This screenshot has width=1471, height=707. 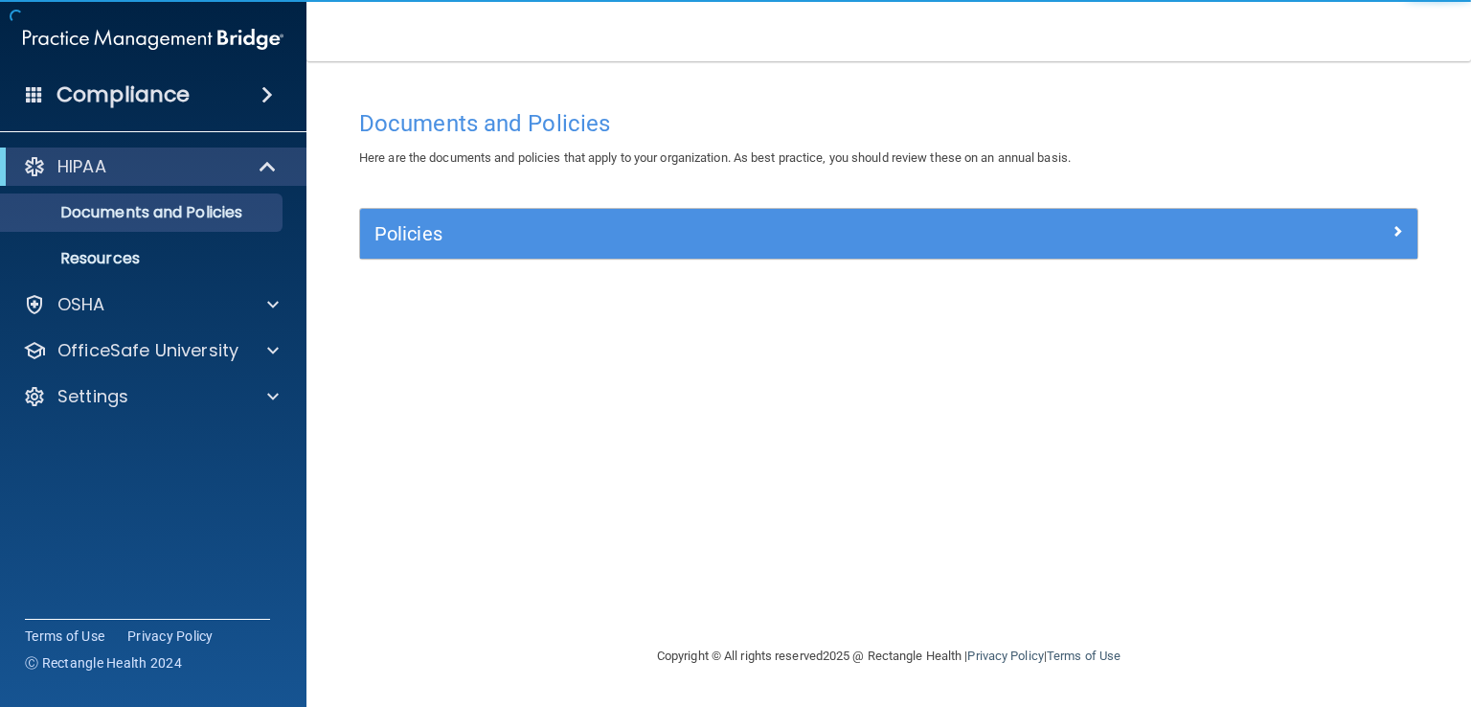 I want to click on a: OSHA, so click(x=150, y=305).